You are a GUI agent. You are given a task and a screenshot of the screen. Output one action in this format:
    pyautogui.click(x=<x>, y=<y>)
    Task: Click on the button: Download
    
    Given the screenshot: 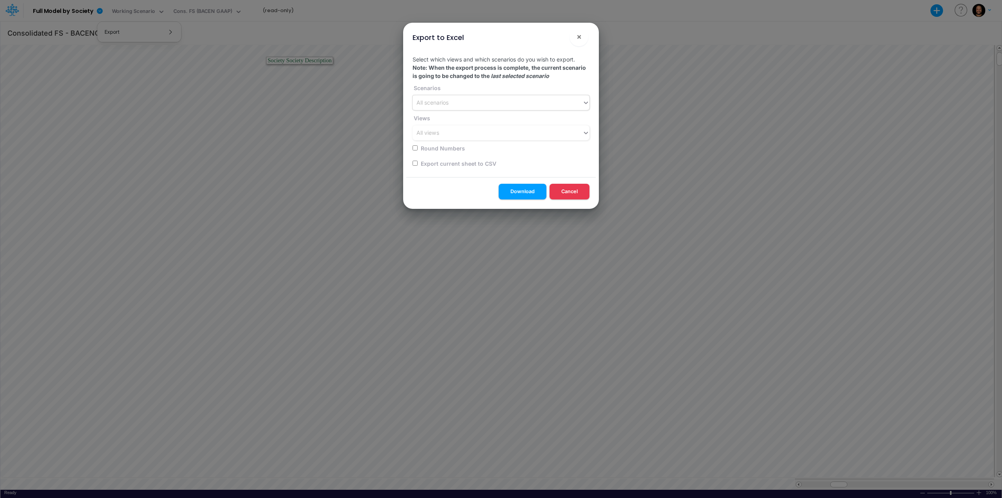 What is the action you would take?
    pyautogui.click(x=523, y=191)
    